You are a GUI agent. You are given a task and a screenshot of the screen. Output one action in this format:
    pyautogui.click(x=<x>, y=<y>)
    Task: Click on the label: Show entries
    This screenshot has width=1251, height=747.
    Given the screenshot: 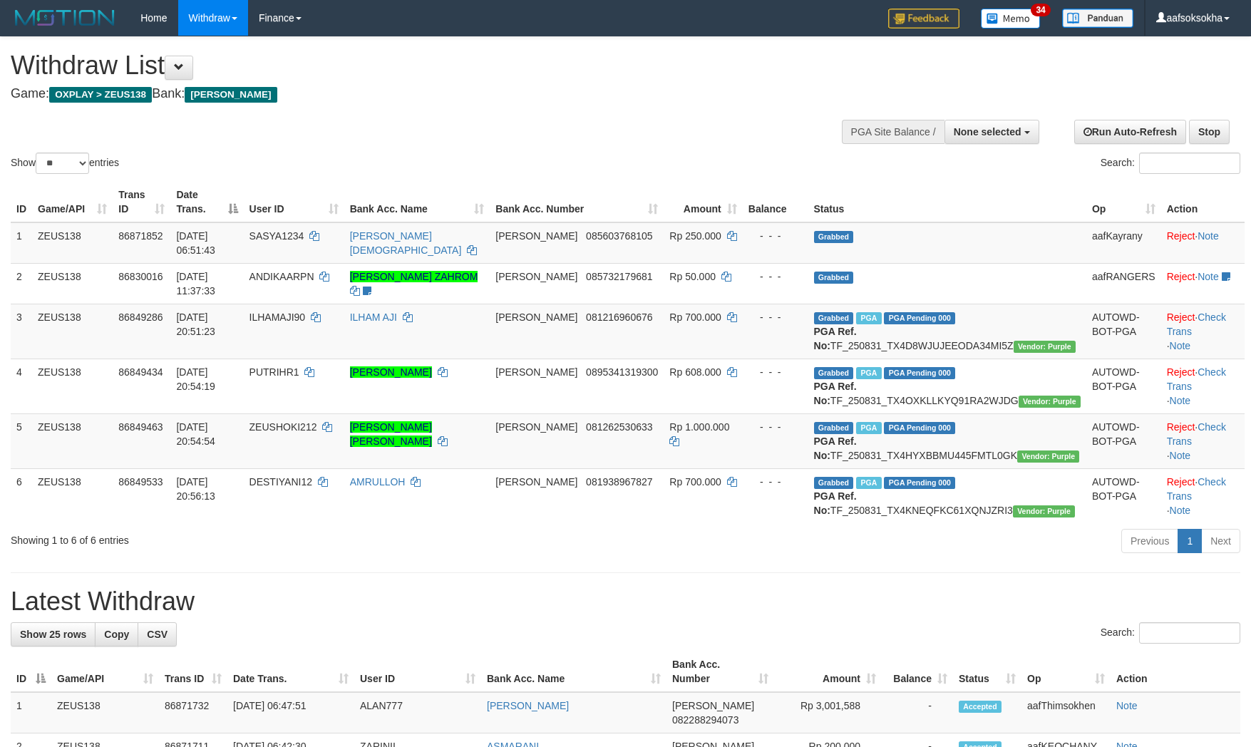 What is the action you would take?
    pyautogui.click(x=65, y=163)
    